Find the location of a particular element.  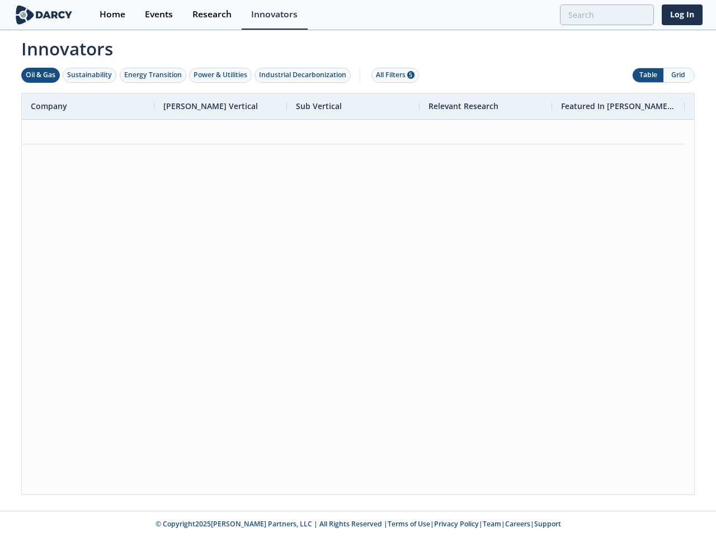

span: Innovators is located at coordinates (358, 46).